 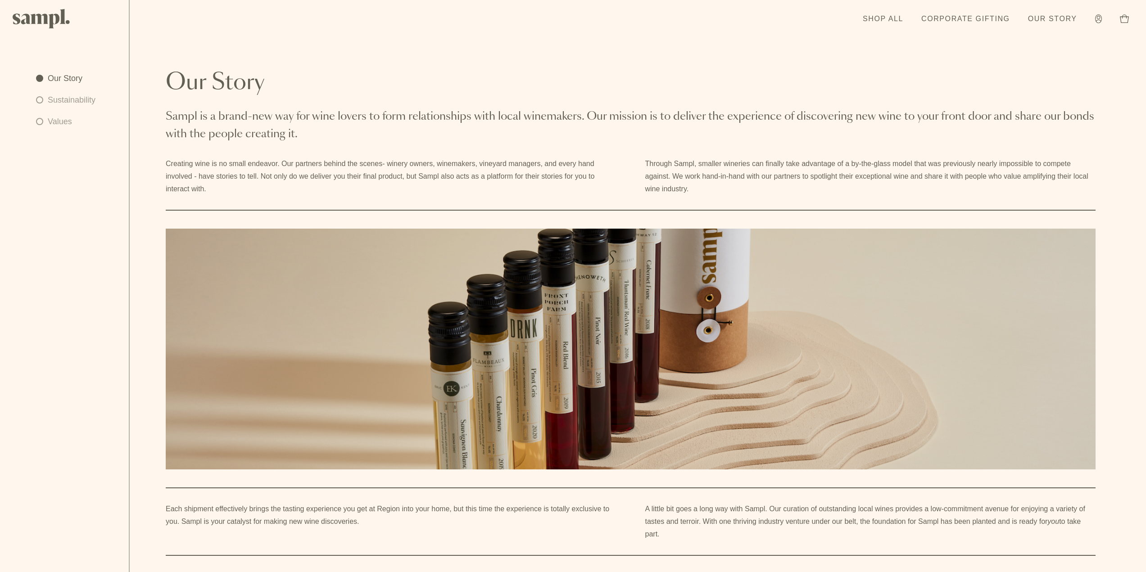 What do you see at coordinates (870, 522) in the screenshot?
I see `p: A little bit goes a long way with Sampl. Our curation of outstanding local wines provides a low-c...` at bounding box center [870, 522].